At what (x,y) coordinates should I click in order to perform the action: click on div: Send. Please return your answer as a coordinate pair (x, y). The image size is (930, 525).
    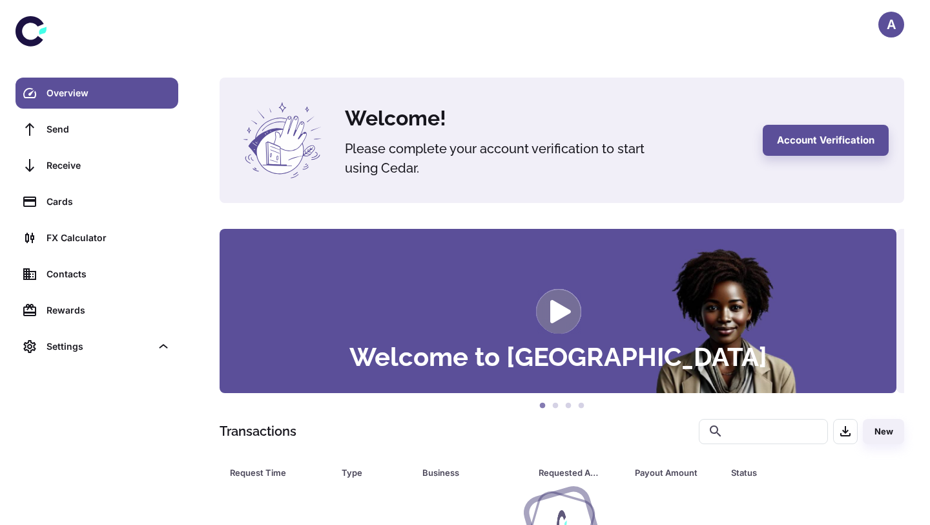
    Looking at the image, I should click on (109, 129).